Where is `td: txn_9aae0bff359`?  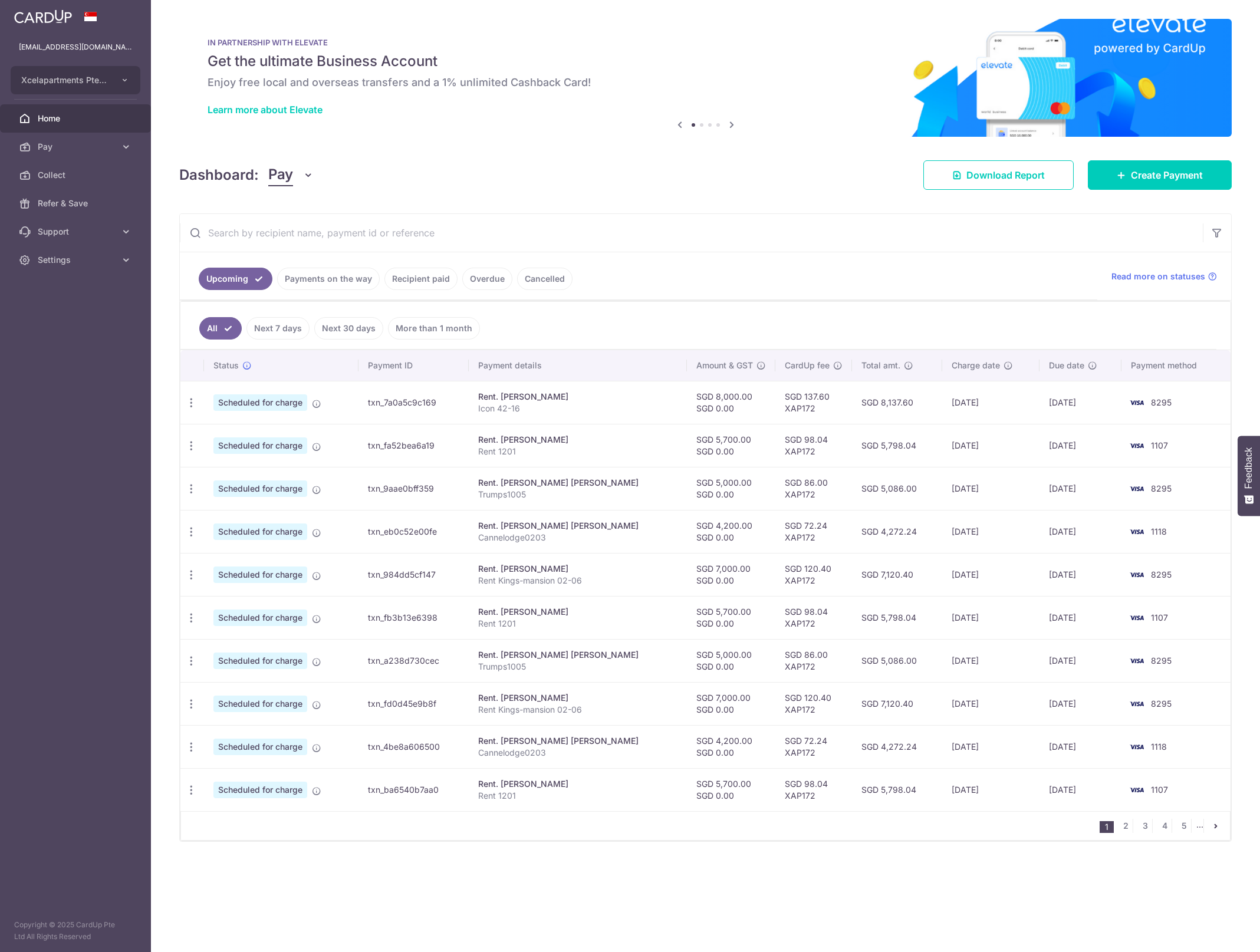
td: txn_9aae0bff359 is located at coordinates (414, 488).